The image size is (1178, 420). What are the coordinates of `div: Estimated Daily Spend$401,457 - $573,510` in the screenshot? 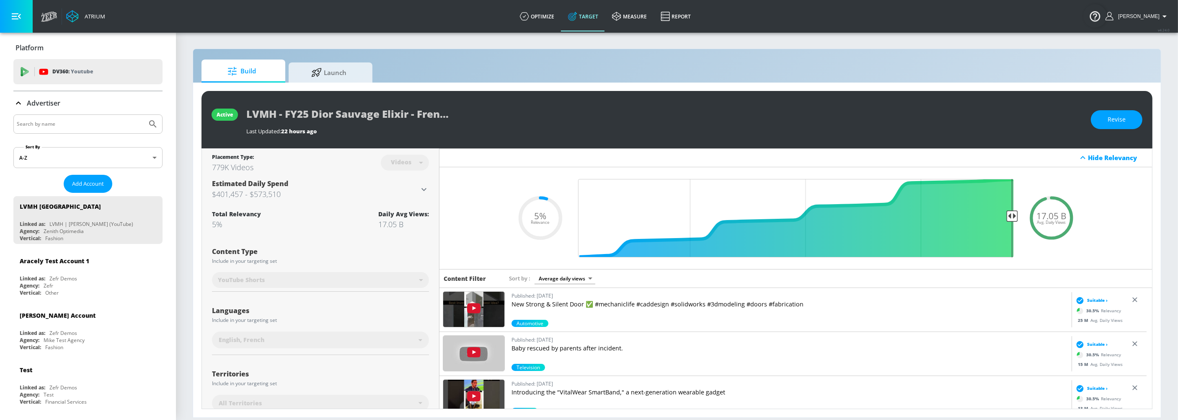 It's located at (320, 189).